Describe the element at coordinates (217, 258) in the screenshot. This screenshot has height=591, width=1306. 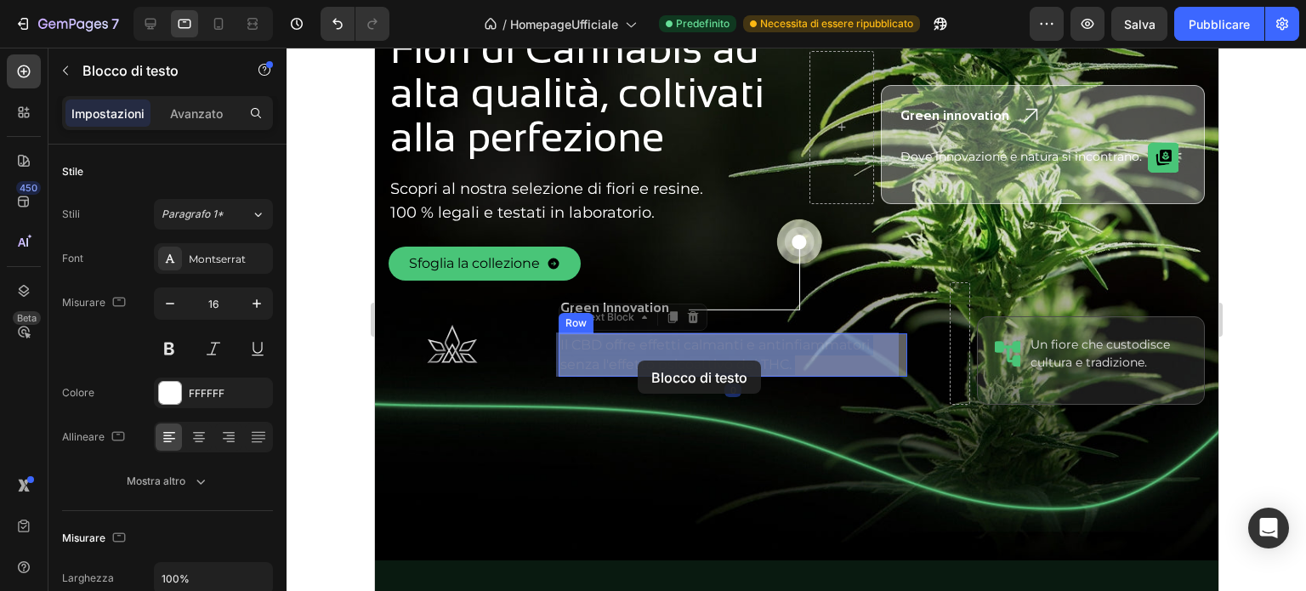
I see `font: Montserrat` at that location.